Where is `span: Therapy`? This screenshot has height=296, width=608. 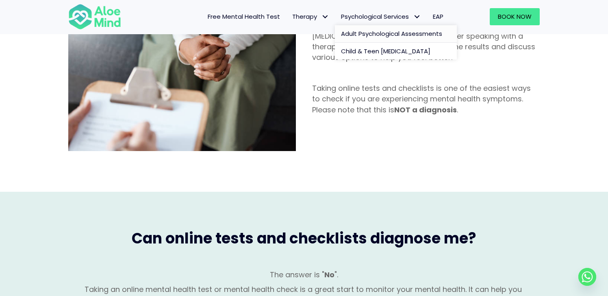 span: Therapy is located at coordinates (311, 16).